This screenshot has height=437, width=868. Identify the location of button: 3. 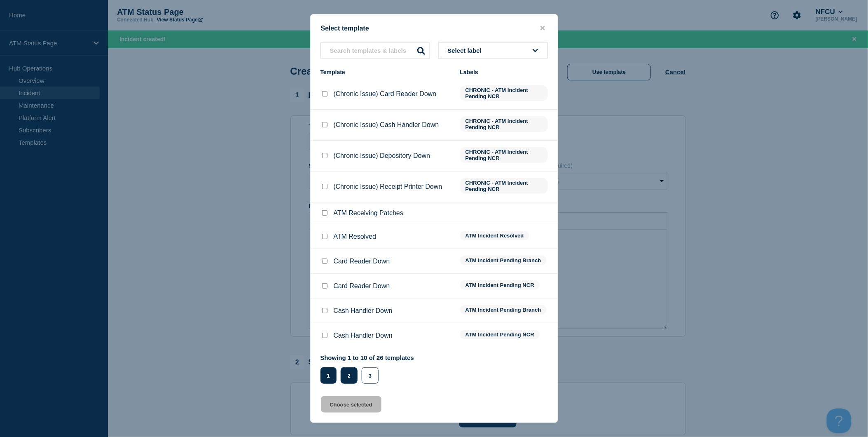
(370, 375).